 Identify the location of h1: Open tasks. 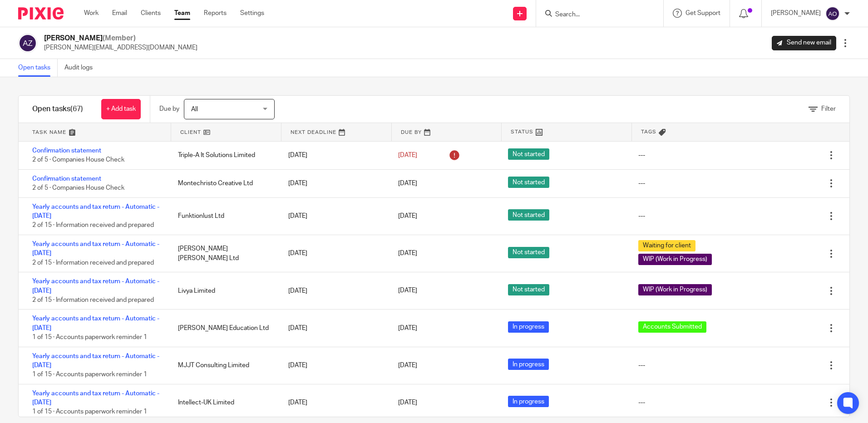
(58, 109).